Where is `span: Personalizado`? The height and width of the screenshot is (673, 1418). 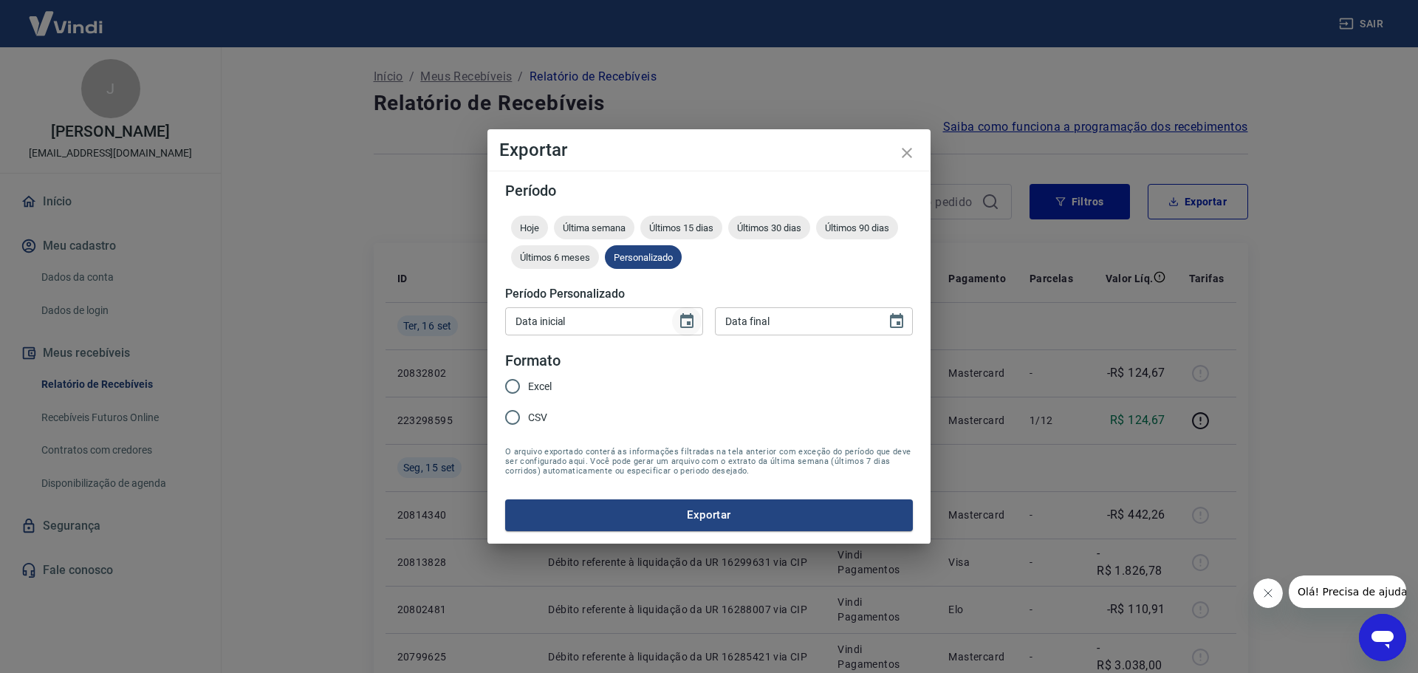
span: Personalizado is located at coordinates (643, 257).